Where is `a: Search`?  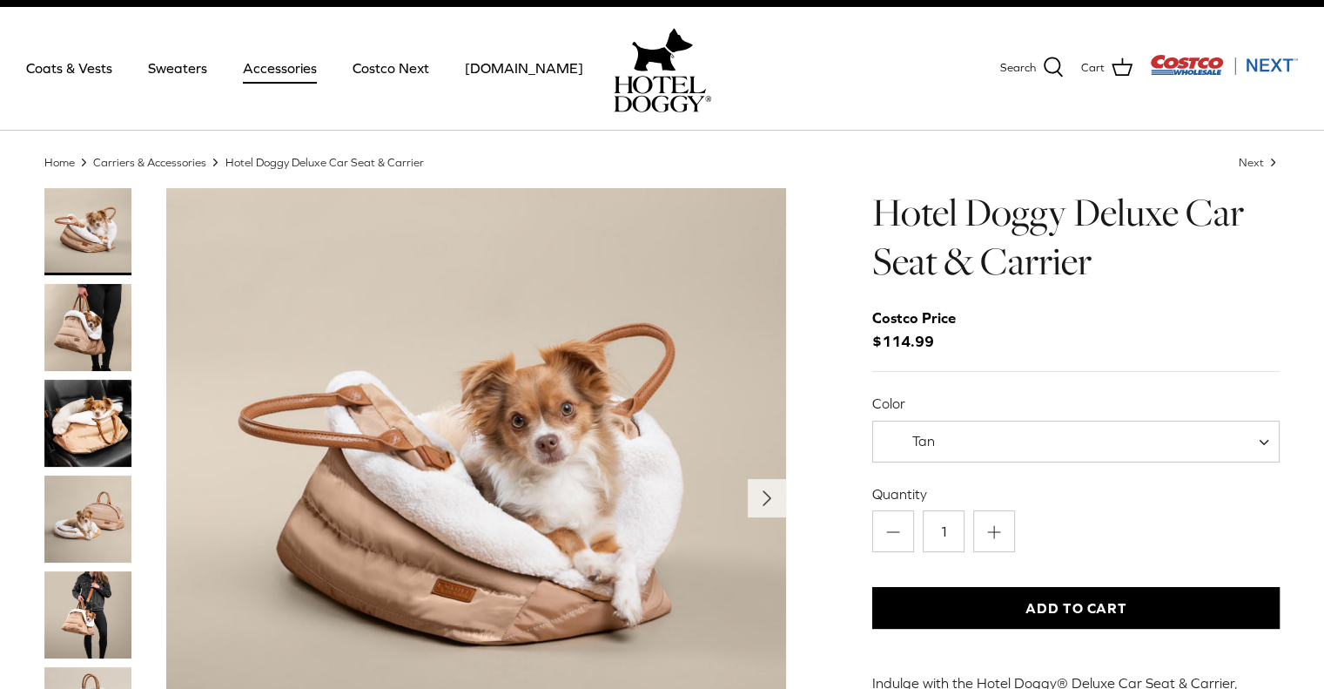
a: Search is located at coordinates (1032, 68).